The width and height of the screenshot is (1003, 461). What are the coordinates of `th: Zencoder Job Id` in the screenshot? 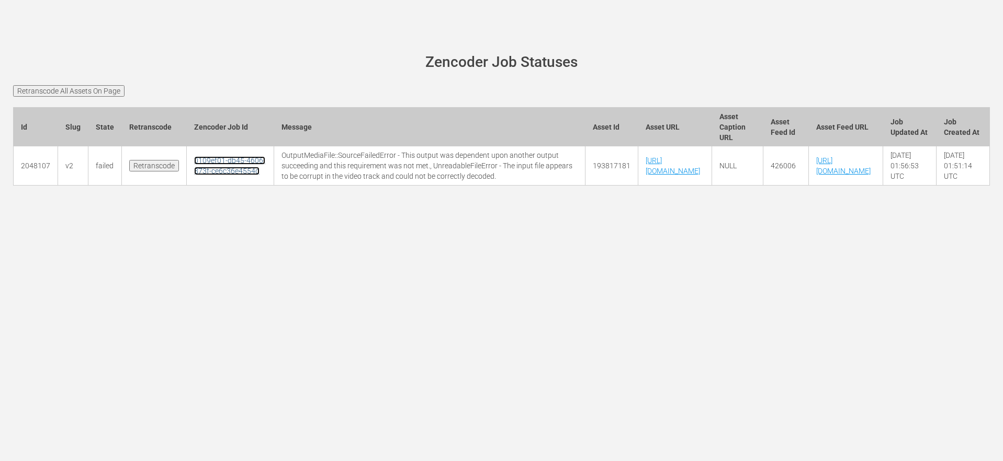 It's located at (230, 127).